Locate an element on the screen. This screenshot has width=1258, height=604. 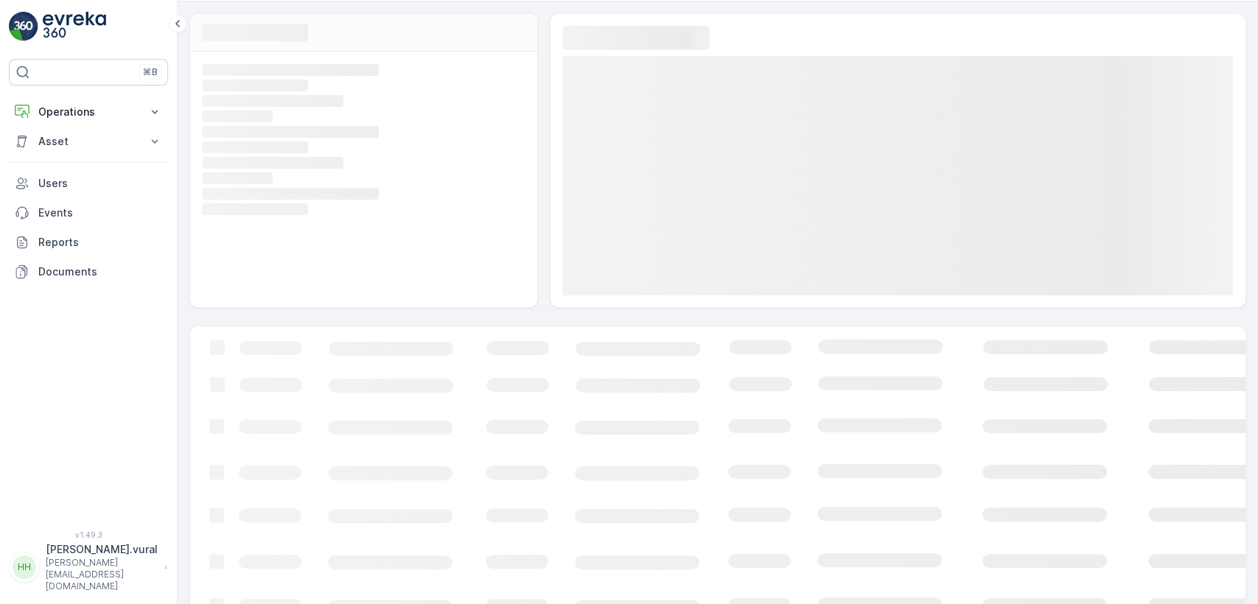
button: Operations is located at coordinates (88, 112).